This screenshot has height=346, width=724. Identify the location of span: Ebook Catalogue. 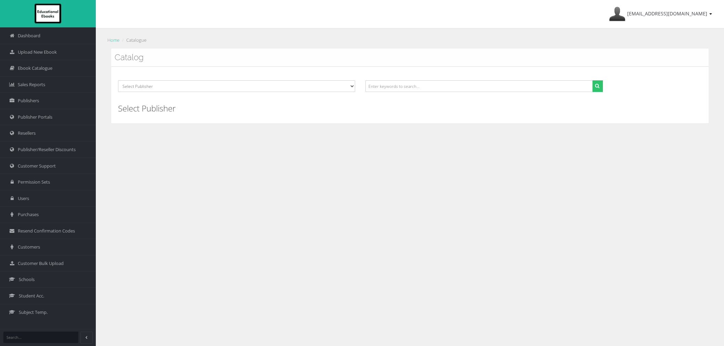
(35, 68).